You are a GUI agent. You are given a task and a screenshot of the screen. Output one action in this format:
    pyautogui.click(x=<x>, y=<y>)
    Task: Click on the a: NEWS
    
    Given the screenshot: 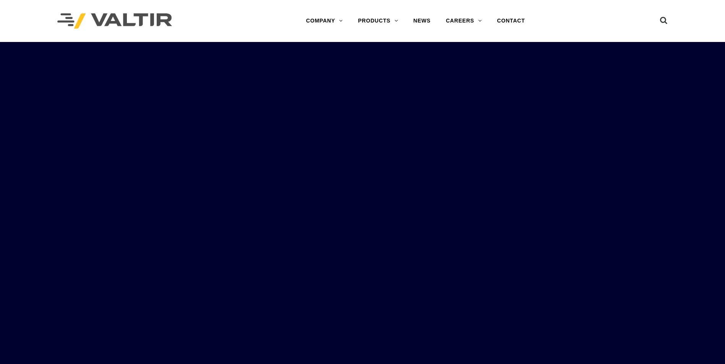 What is the action you would take?
    pyautogui.click(x=422, y=21)
    